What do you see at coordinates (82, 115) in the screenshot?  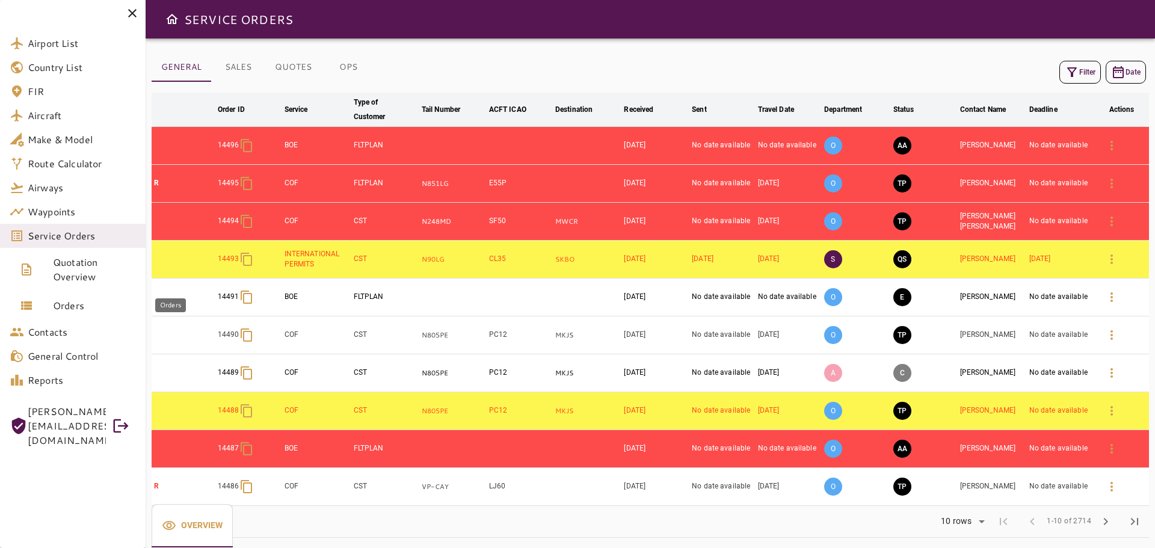 I see `span: Aircraft` at bounding box center [82, 115].